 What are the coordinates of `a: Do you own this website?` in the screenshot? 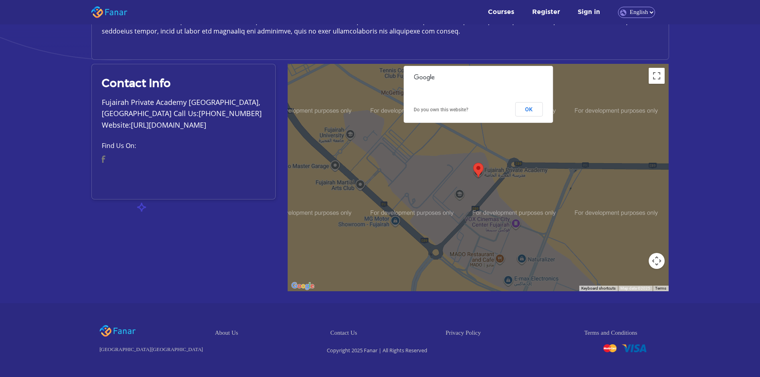 It's located at (441, 110).